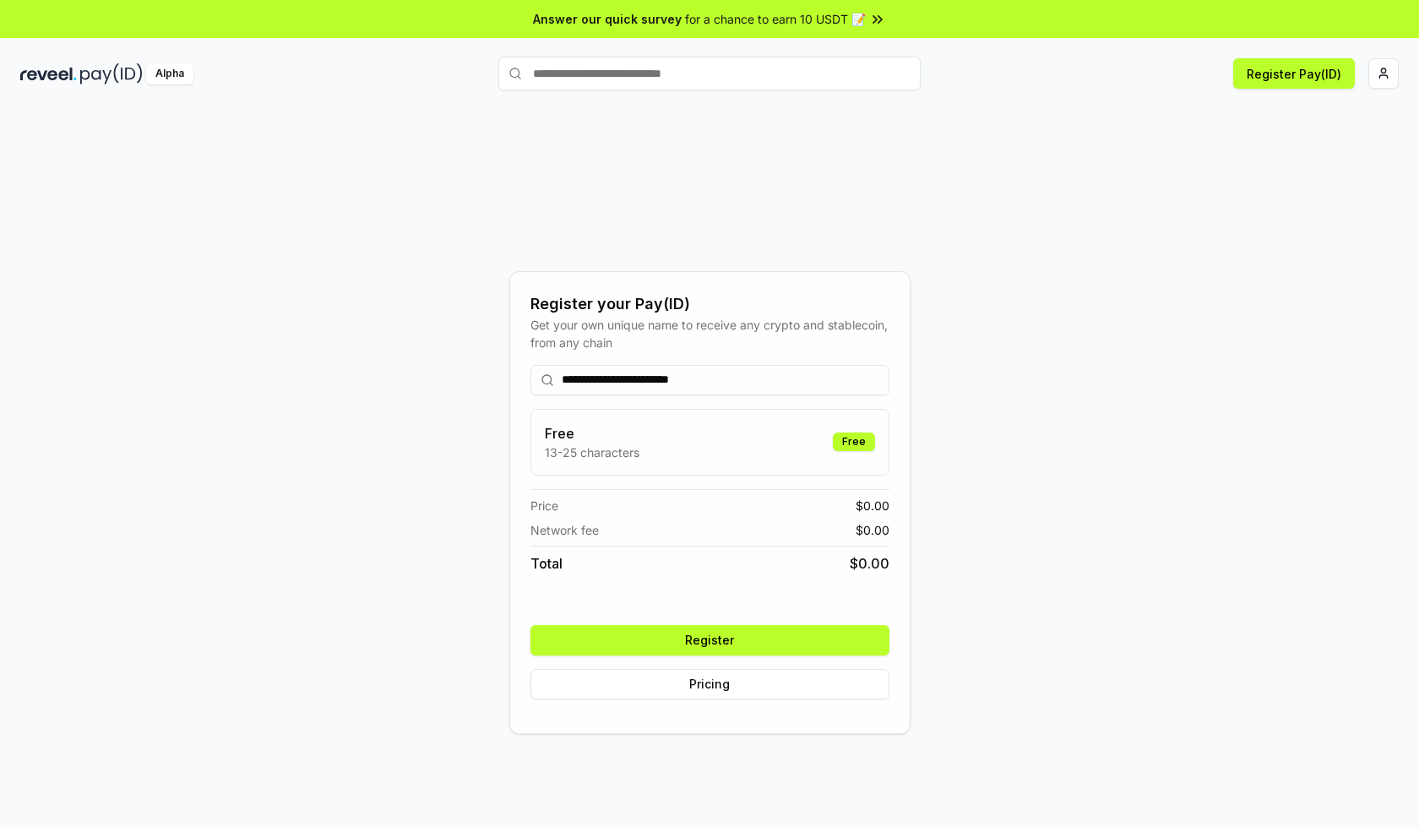 The height and width of the screenshot is (827, 1419). I want to click on button: Pricing, so click(709, 684).